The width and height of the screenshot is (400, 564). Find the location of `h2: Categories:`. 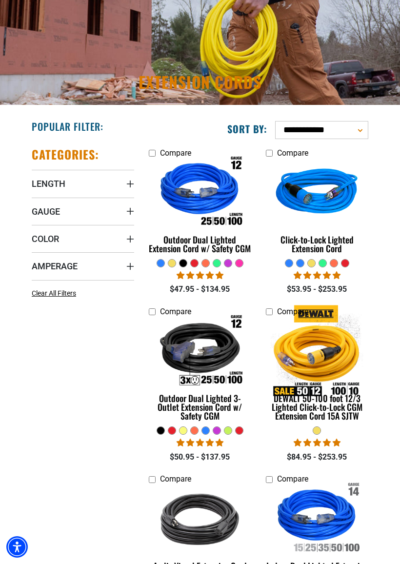

h2: Categories: is located at coordinates (65, 154).